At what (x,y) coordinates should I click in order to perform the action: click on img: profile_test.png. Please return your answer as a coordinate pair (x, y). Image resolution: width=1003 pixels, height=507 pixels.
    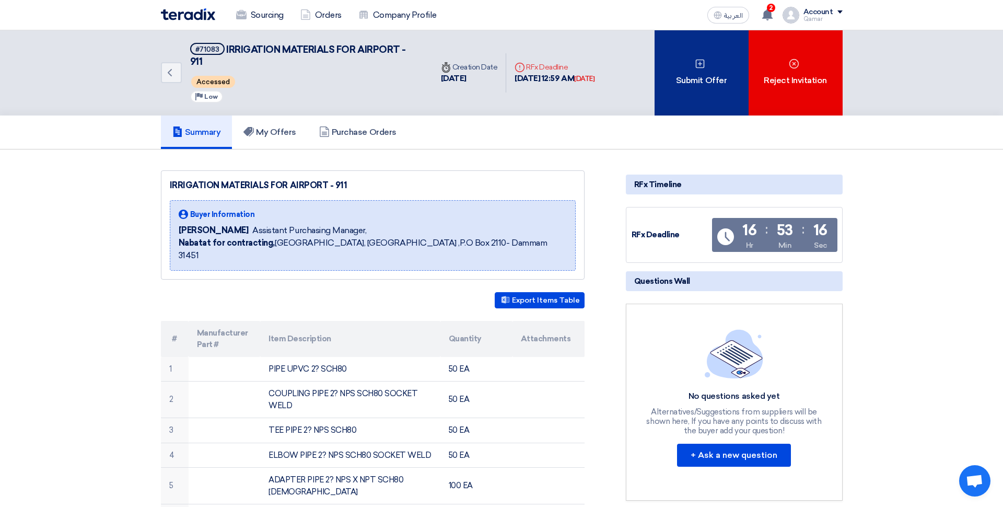
    Looking at the image, I should click on (791, 15).